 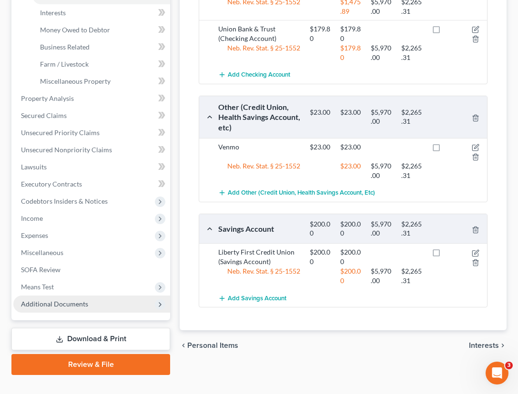 What do you see at coordinates (51, 184) in the screenshot?
I see `span: Executory Contracts` at bounding box center [51, 184].